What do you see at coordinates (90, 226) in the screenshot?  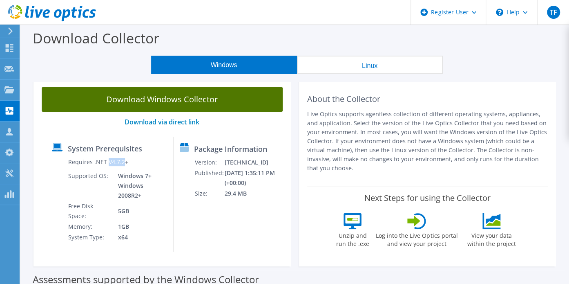 I see `td: Memory:` at bounding box center [90, 226].